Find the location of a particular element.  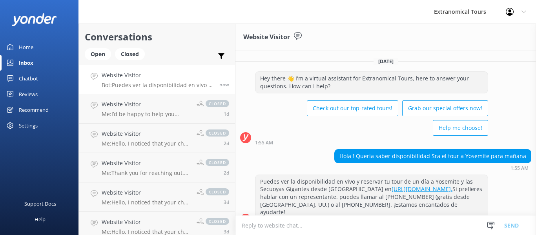

div: Settings is located at coordinates (28, 126).